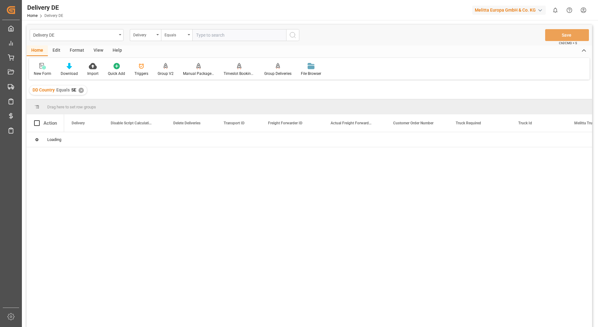 The height and width of the screenshot is (327, 598). Describe the element at coordinates (525, 123) in the screenshot. I see `span: Truck Id` at that location.